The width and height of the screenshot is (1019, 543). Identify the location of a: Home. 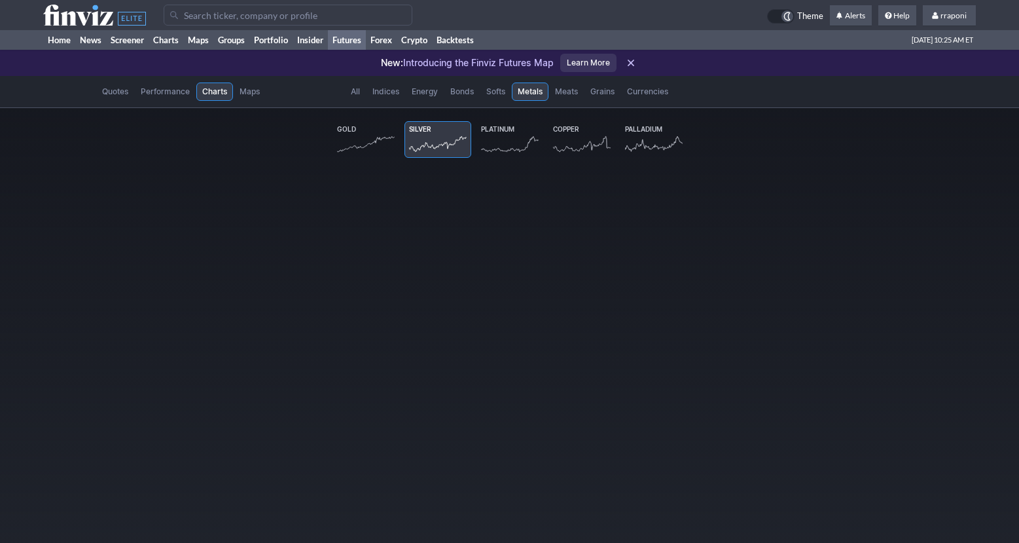
(59, 40).